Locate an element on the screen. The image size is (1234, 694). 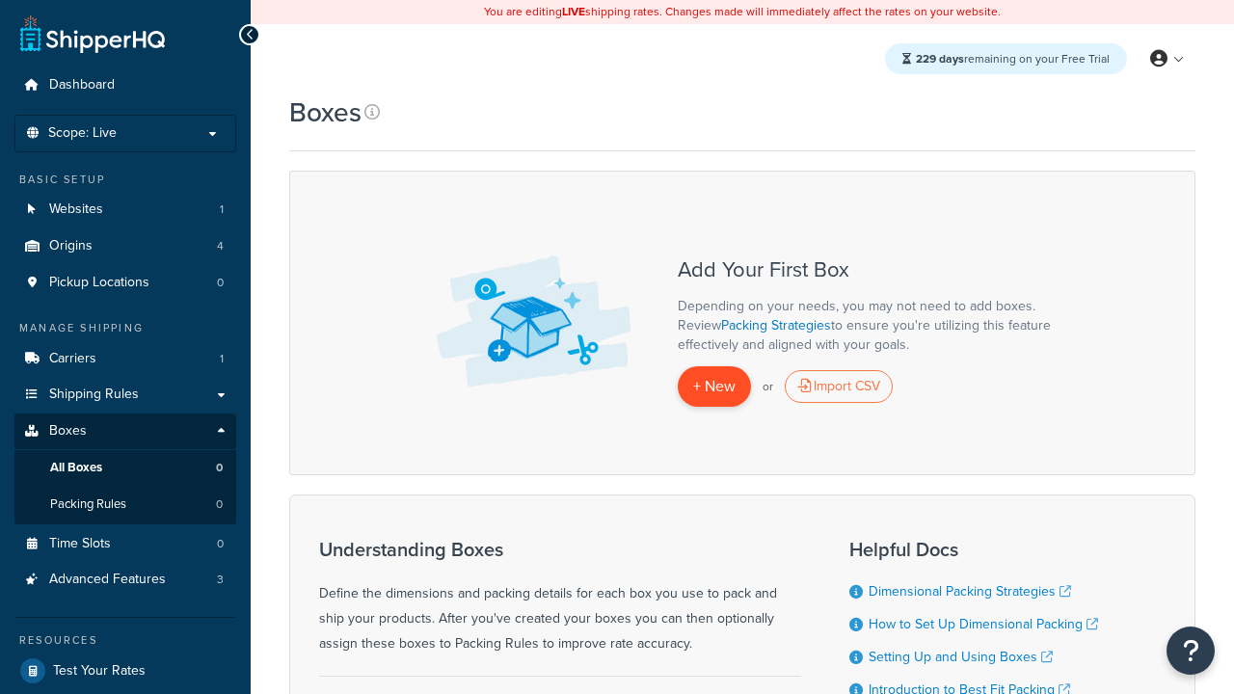
span: 3 is located at coordinates (220, 579).